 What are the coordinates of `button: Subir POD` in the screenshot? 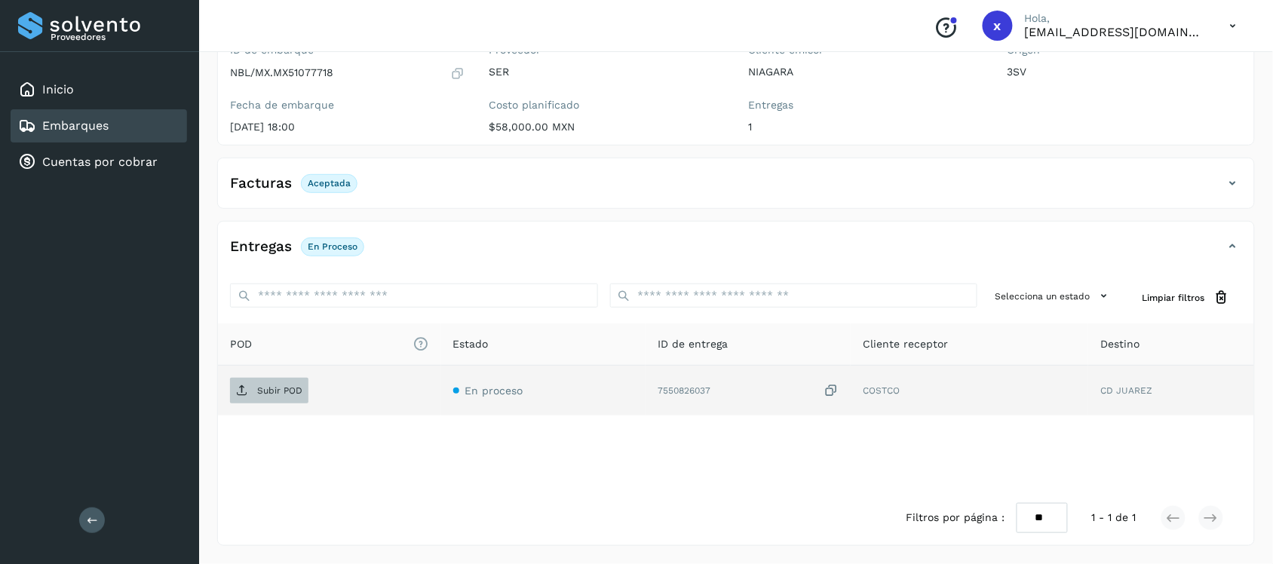 It's located at (269, 391).